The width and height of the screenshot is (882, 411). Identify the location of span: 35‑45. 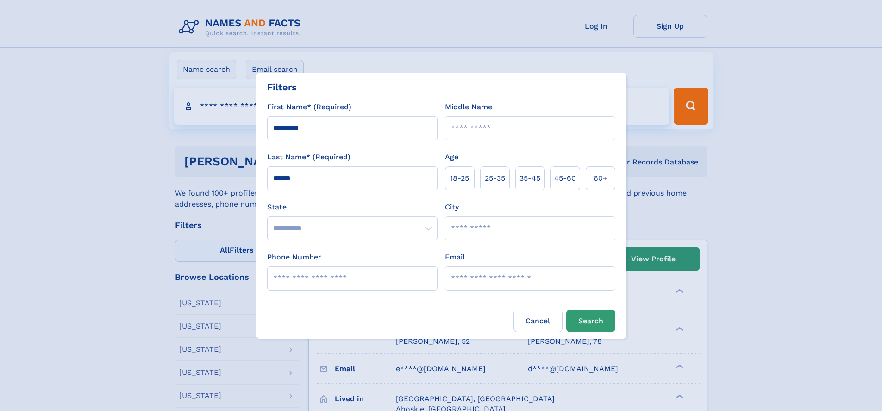
(530, 178).